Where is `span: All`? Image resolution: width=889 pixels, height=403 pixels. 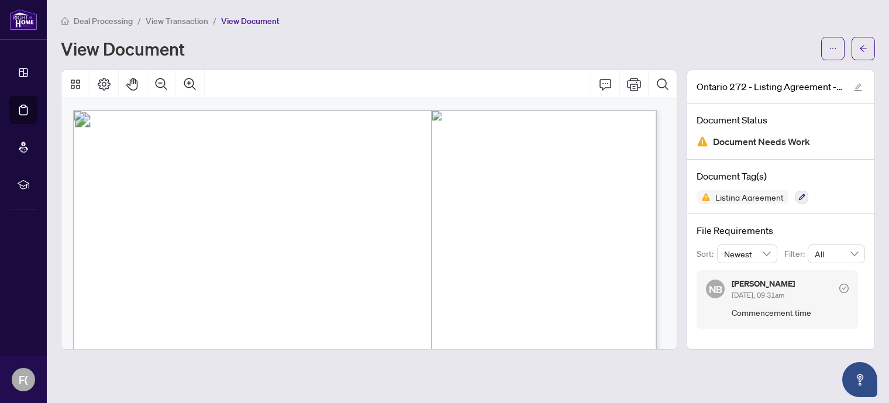
span: All is located at coordinates (837, 254).